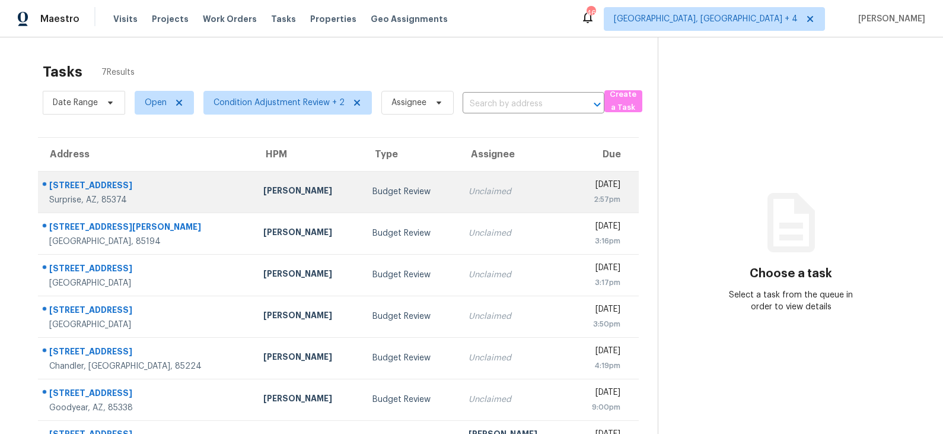 Image resolution: width=943 pixels, height=434 pixels. Describe the element at coordinates (409, 103) in the screenshot. I see `span: Assignee` at that location.